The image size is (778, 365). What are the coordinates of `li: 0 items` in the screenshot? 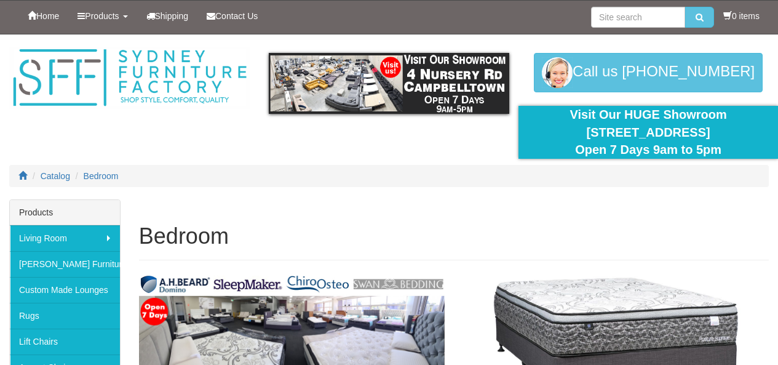 It's located at (741, 16).